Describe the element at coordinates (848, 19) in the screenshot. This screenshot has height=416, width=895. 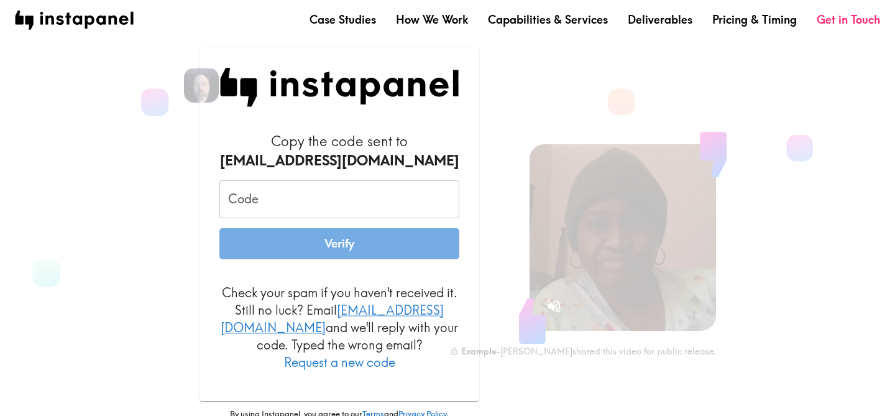
I see `a: Get in Touch` at that location.